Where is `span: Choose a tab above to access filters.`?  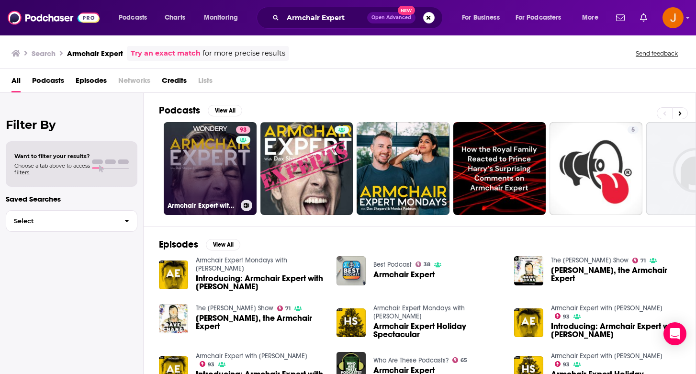 span: Choose a tab above to access filters. is located at coordinates (52, 169).